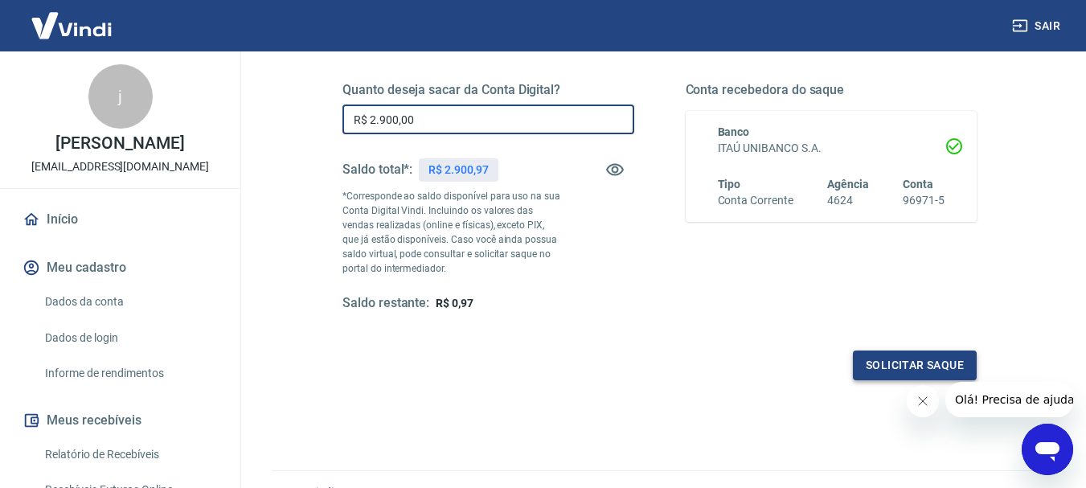  I want to click on h6: 96971-5, so click(923, 200).